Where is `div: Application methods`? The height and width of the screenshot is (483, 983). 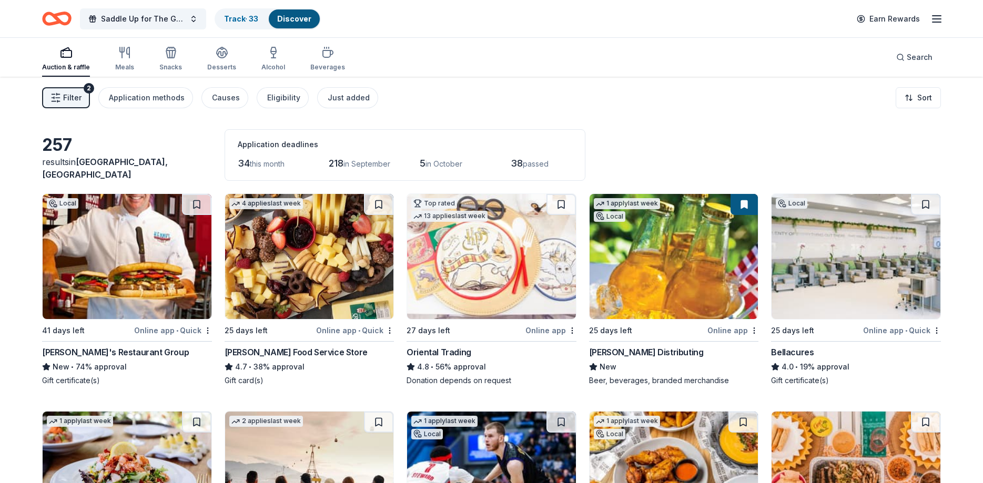
div: Application methods is located at coordinates (147, 98).